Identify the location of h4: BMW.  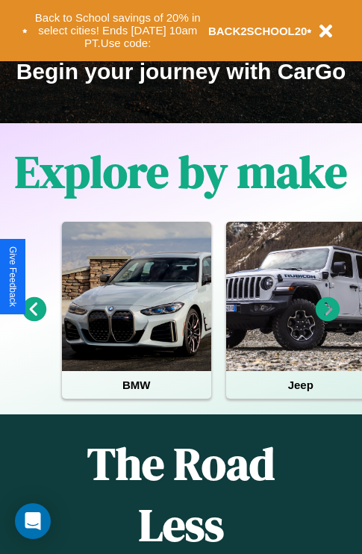
(137, 385).